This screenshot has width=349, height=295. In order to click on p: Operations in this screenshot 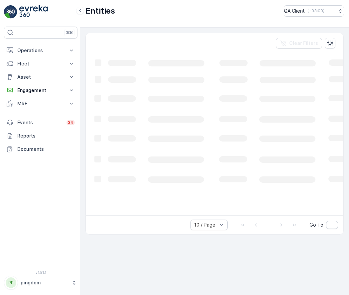, I will do `click(41, 51)`.